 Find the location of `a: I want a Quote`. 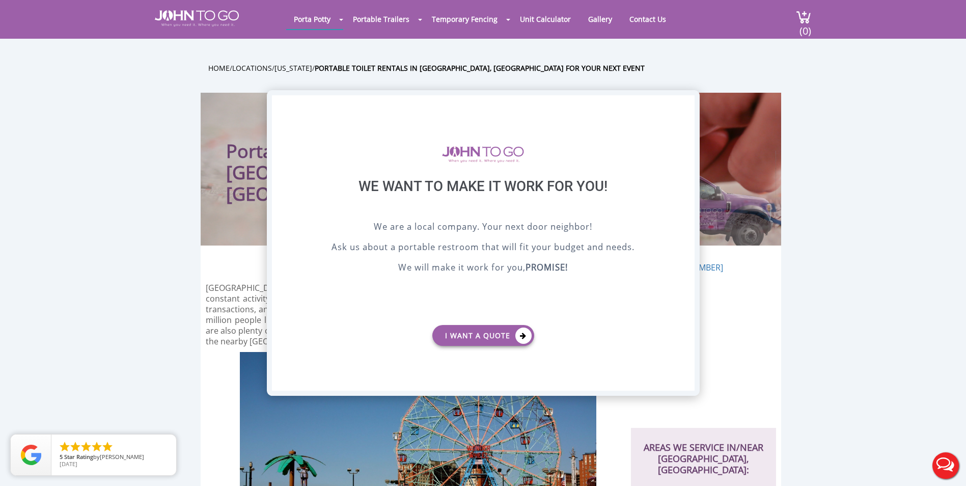

a: I want a Quote is located at coordinates (483, 335).